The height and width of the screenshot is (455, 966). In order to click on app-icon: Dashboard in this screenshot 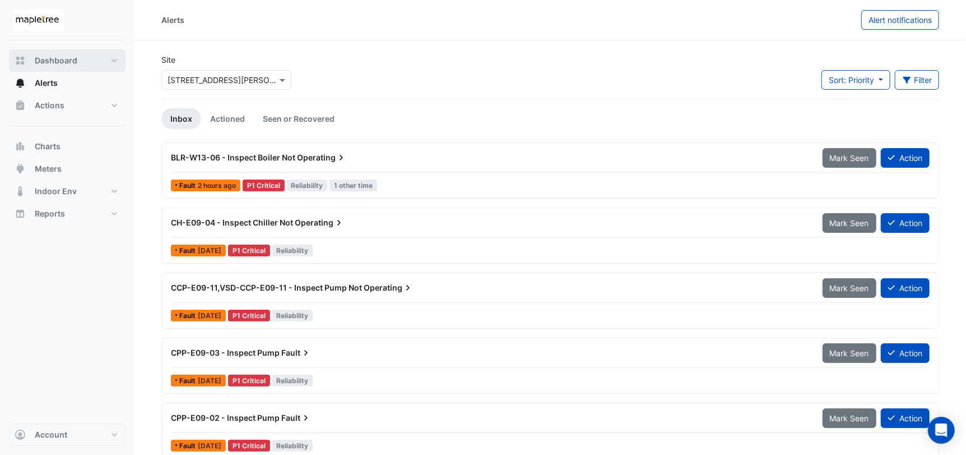, I will do `click(20, 61)`.